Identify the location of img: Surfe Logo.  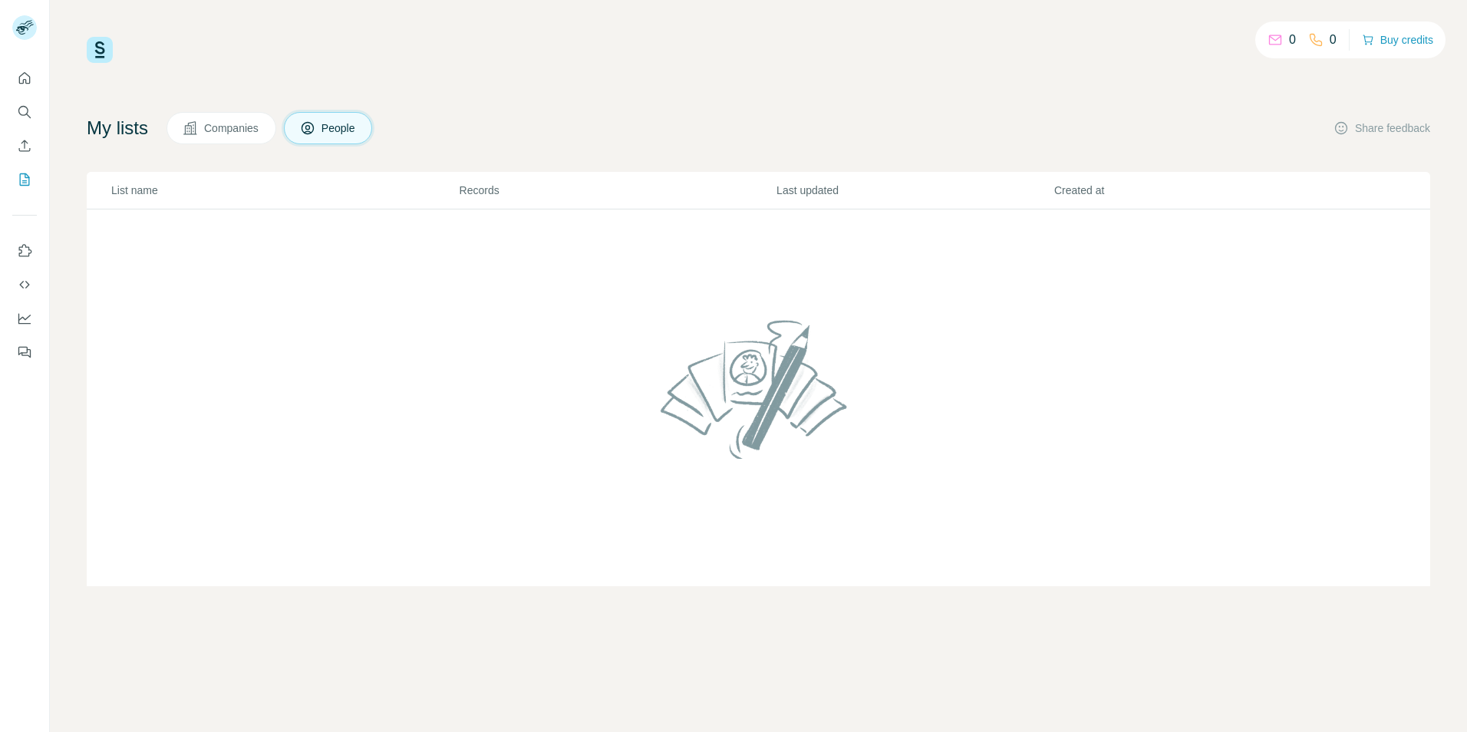
(100, 50).